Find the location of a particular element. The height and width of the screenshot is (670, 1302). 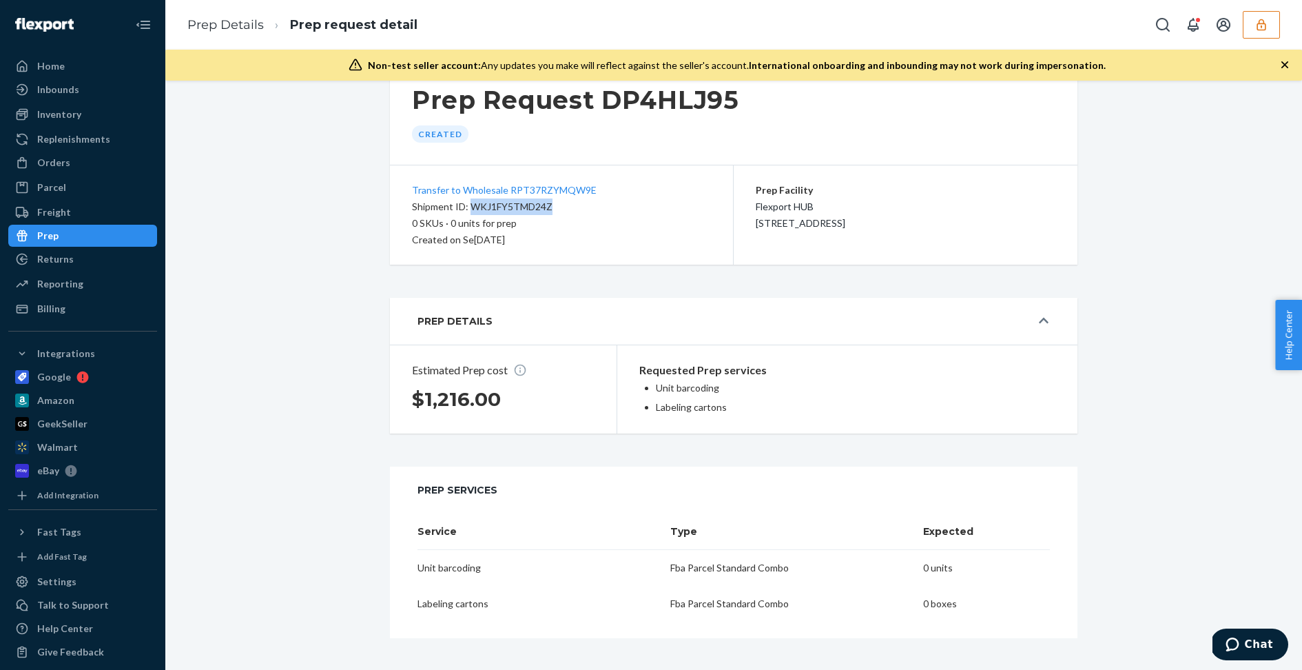

a: GeekSeller is located at coordinates (83, 424).